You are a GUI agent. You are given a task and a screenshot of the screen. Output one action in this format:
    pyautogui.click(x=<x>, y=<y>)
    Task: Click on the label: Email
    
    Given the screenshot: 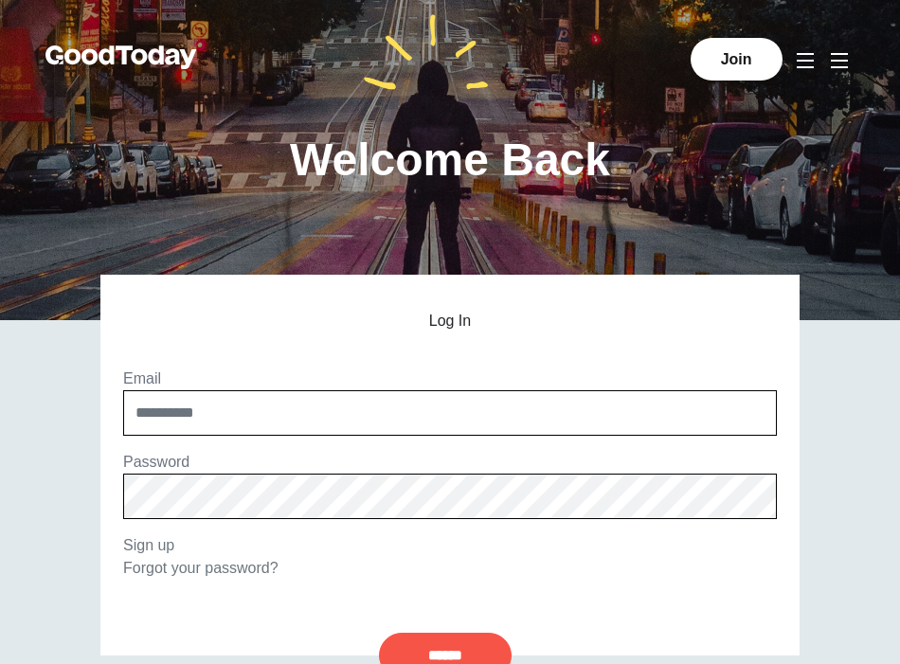 What is the action you would take?
    pyautogui.click(x=142, y=378)
    